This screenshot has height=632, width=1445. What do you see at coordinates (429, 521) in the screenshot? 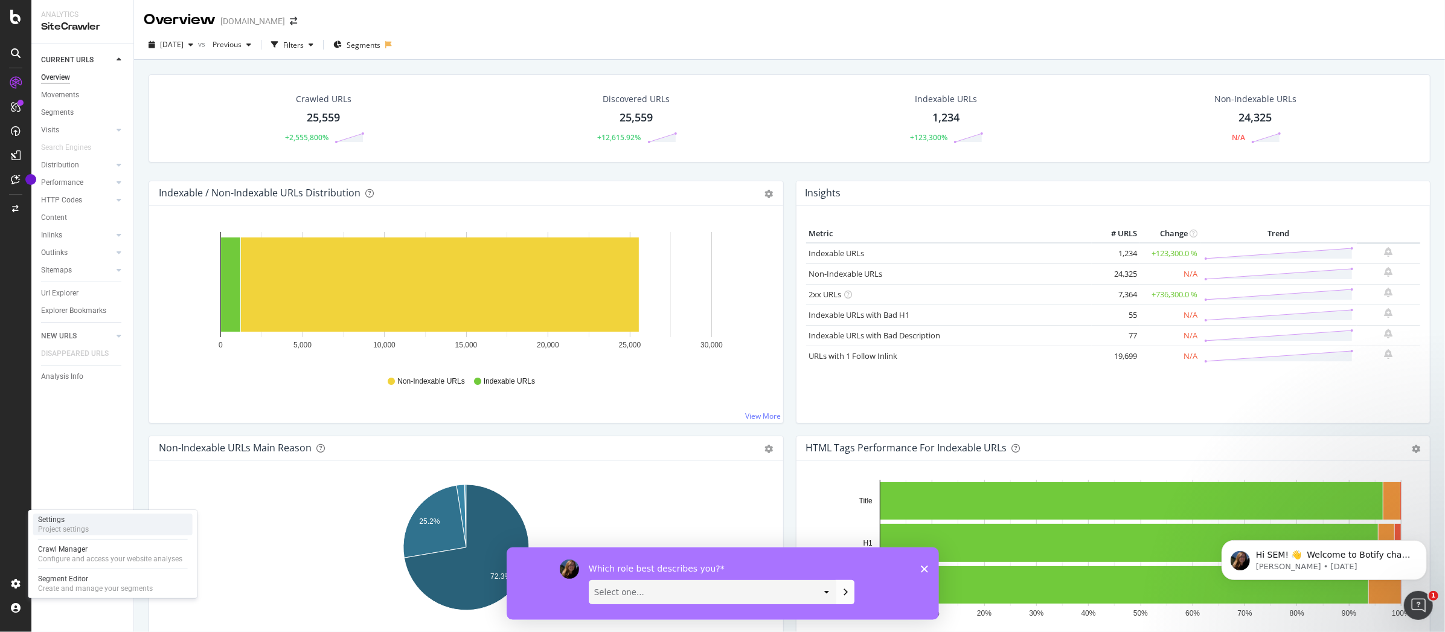
I see `text: 25.2%` at bounding box center [429, 521].